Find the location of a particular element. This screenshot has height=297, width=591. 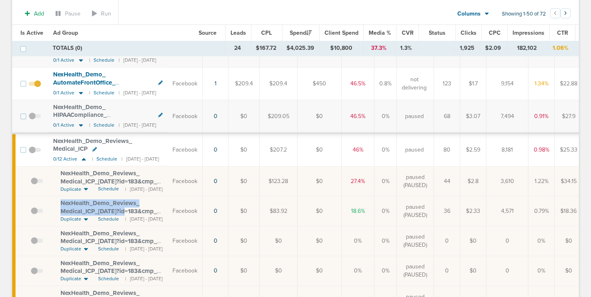

ul: Pagination is located at coordinates (560, 14).